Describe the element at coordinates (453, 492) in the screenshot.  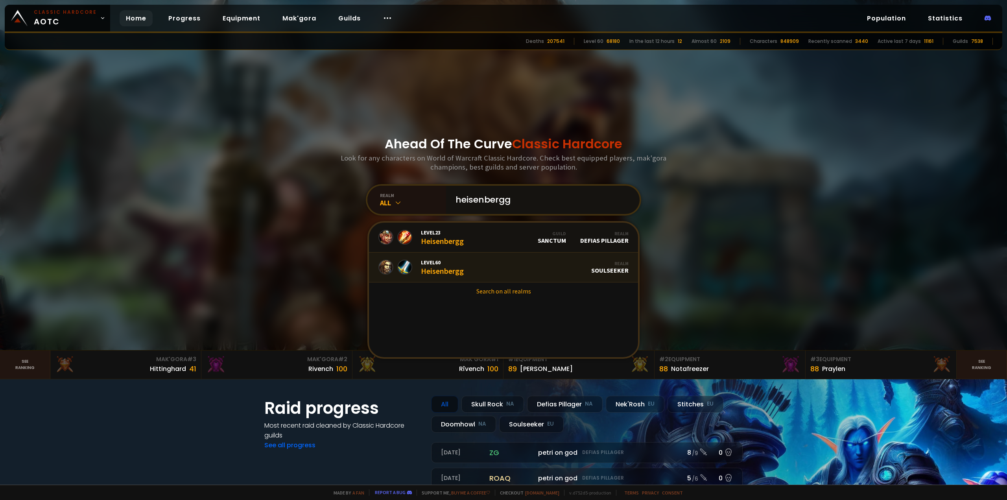
I see `span: Support me,` at that location.